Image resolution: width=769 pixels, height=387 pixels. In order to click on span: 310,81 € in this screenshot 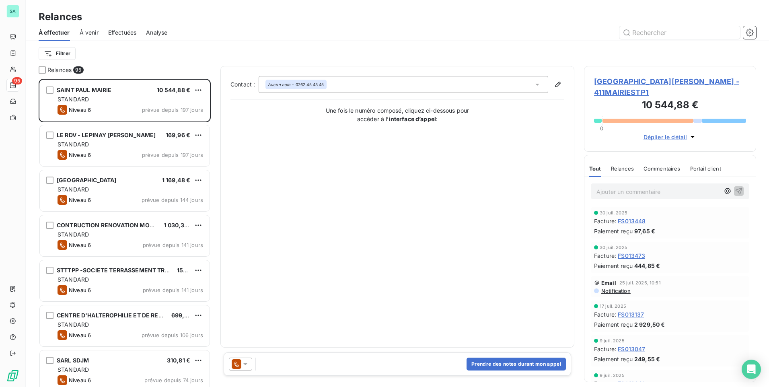, I will do `click(179, 360)`.